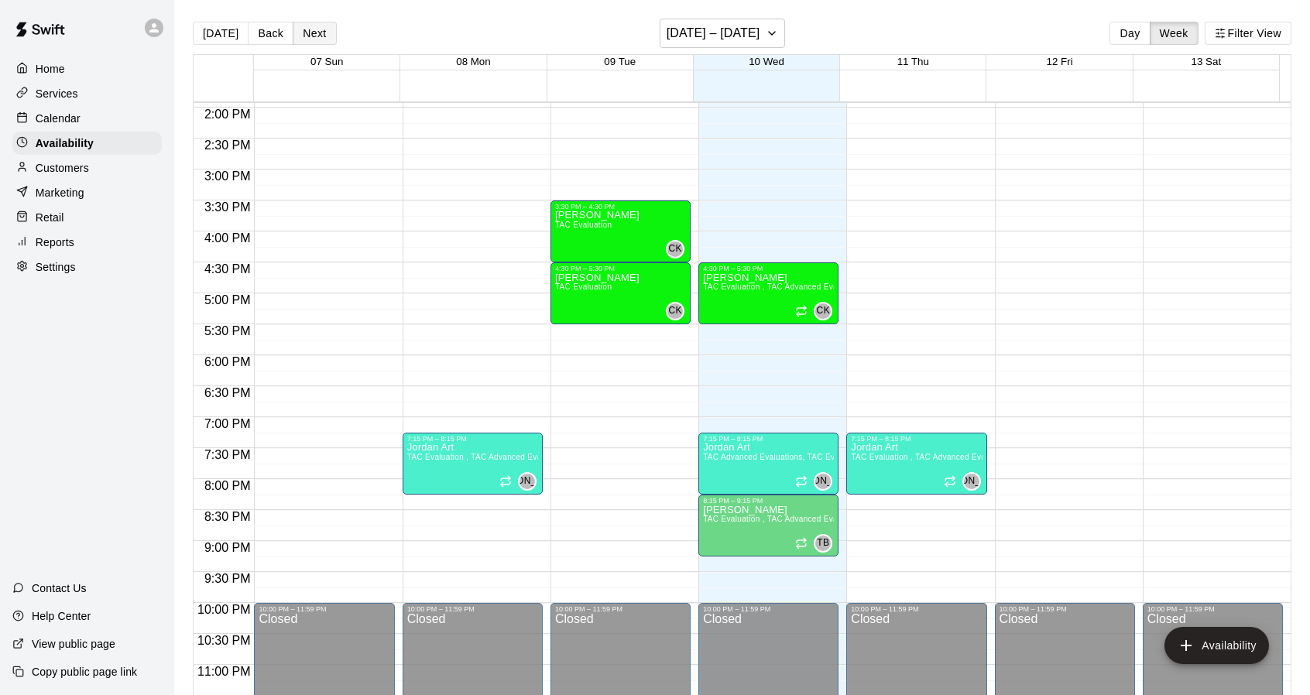 The image size is (1310, 695). I want to click on span: 8:00 PM, so click(228, 485).